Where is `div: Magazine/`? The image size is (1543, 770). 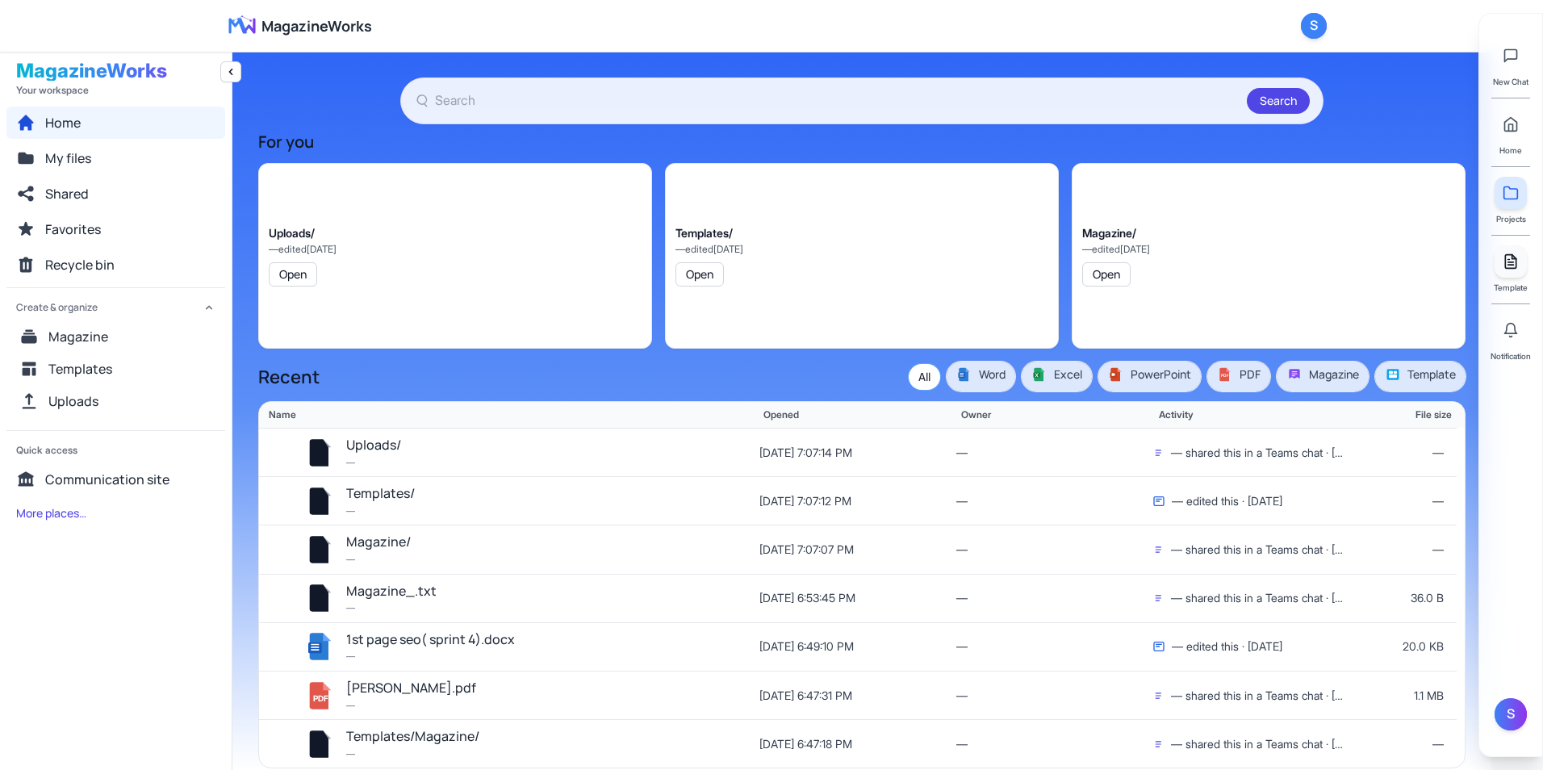
div: Magazine/ is located at coordinates (1116, 233).